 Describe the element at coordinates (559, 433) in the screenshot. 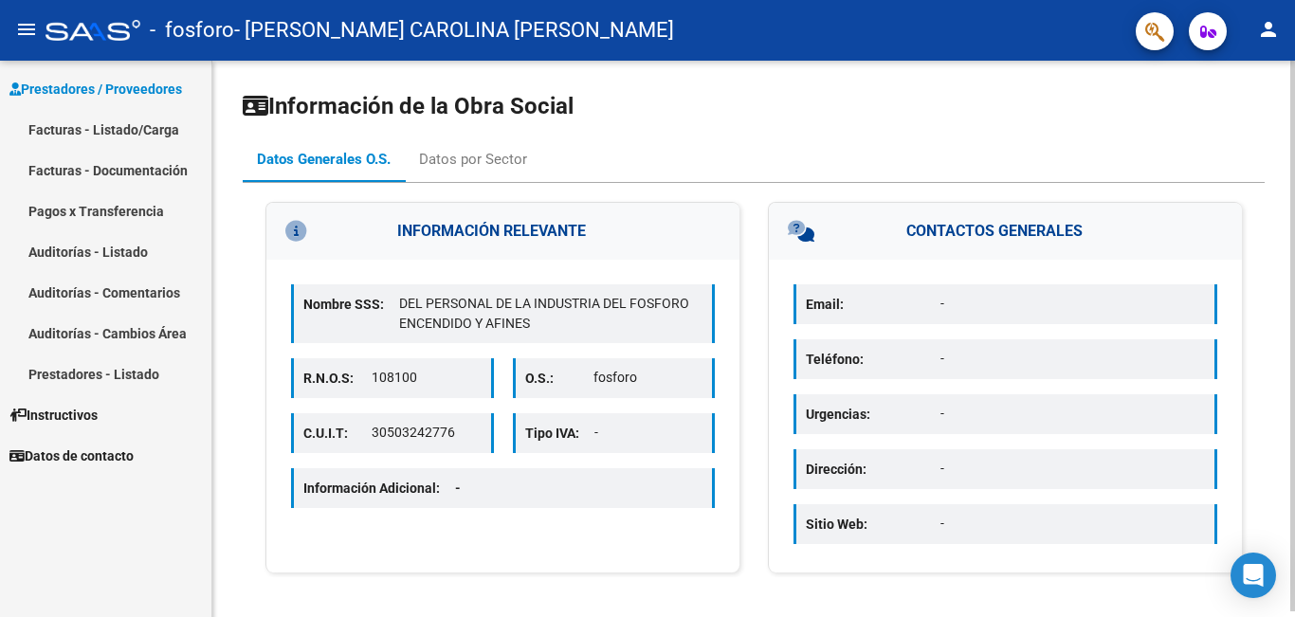

I see `p: Tipo IVA:` at that location.